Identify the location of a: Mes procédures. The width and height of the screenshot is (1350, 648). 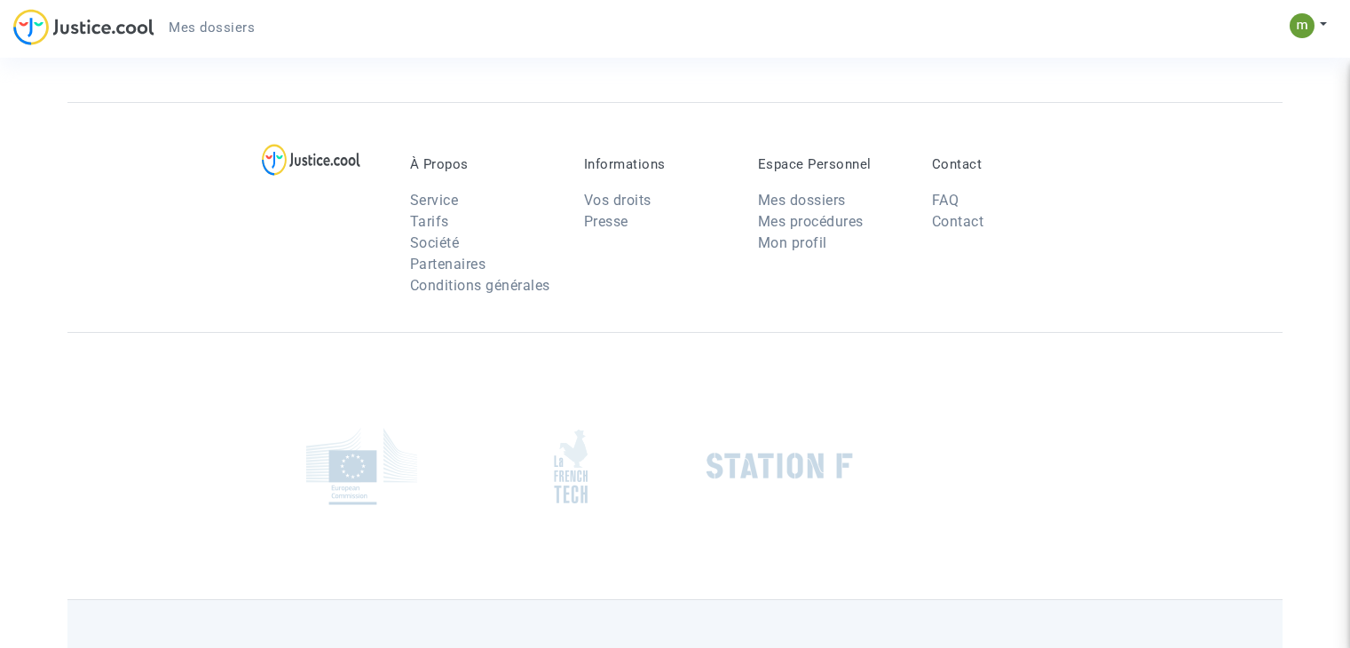
(810, 221).